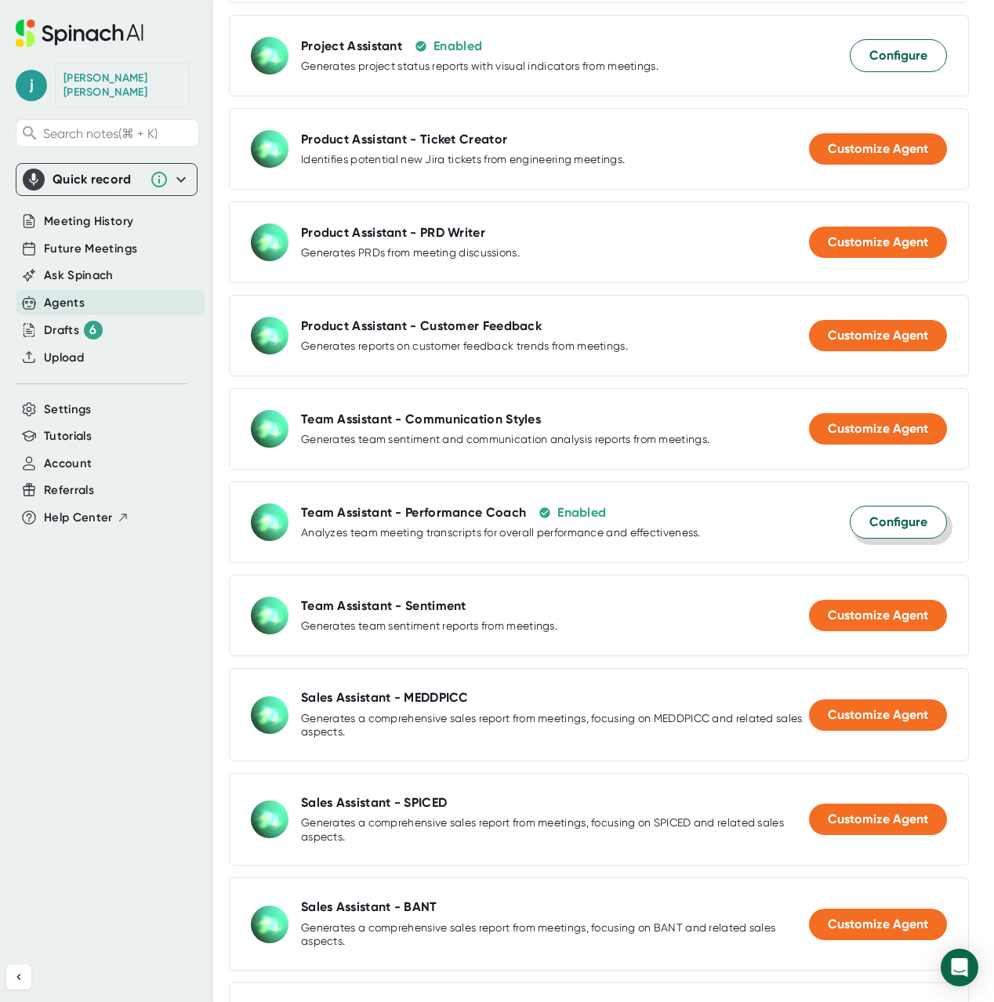 This screenshot has width=994, height=1002. I want to click on button: Collapse sidebar, so click(19, 977).